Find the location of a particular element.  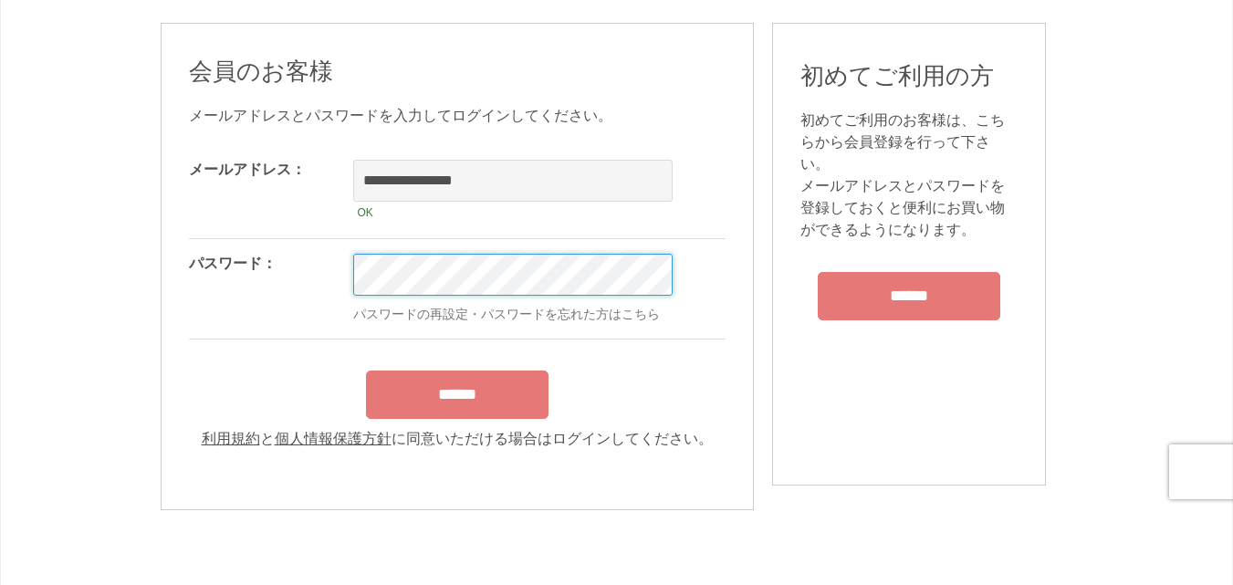

a: パスワードの再設定・パスワードを忘れた方はこちら is located at coordinates (506, 314).